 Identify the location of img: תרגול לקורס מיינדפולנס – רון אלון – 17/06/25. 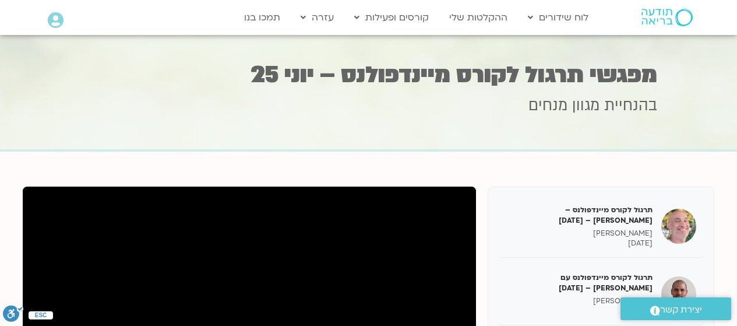
(678, 226).